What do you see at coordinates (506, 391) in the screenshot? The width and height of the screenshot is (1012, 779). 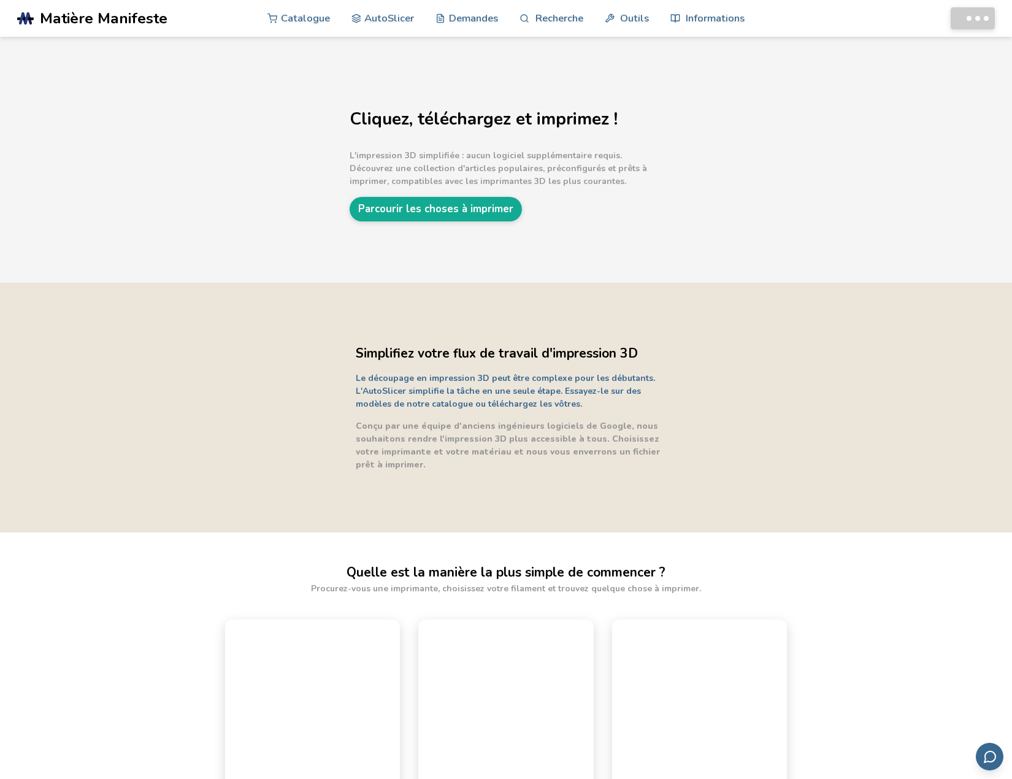 I see `font: Le découpage en impression 3D peut être complexe pour les débutants. L'AutoSlicer simplifie la tâ...` at bounding box center [506, 391].